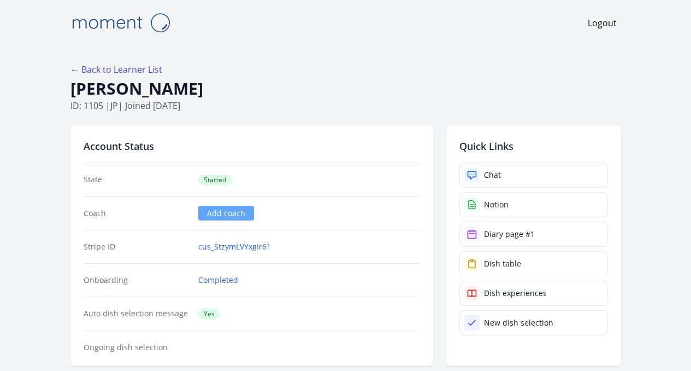 The height and width of the screenshot is (371, 691). I want to click on dt: Coach, so click(137, 213).